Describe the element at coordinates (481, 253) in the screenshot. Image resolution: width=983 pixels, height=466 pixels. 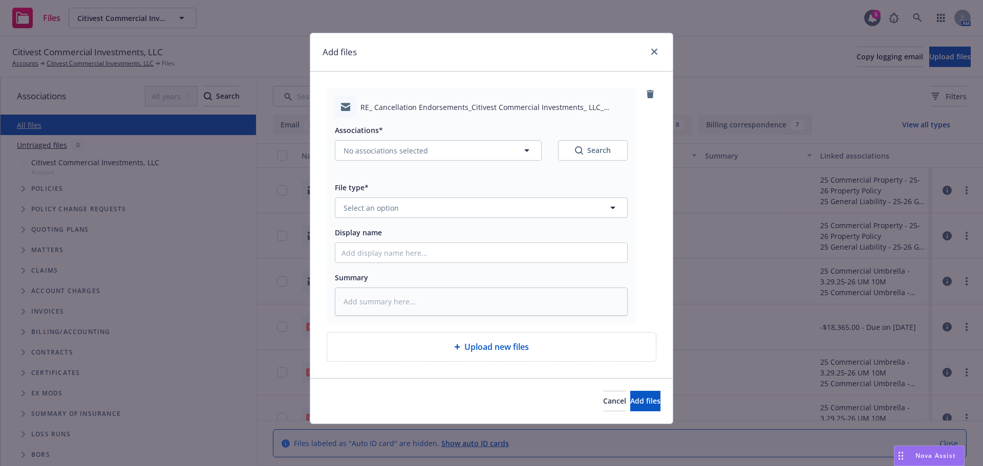
I see `input: Add display name here...` at that location.